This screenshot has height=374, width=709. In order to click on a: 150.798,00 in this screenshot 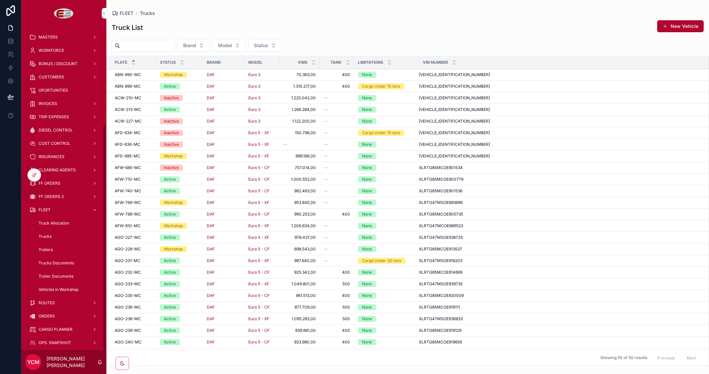, I will do `click(300, 133)`.